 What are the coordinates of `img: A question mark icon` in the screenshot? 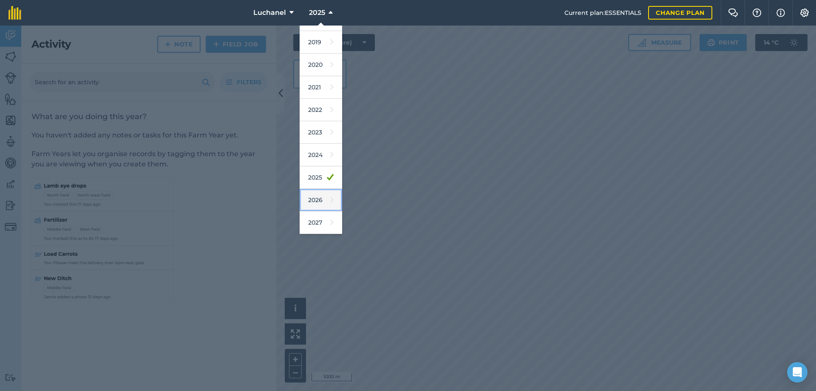 It's located at (757, 13).